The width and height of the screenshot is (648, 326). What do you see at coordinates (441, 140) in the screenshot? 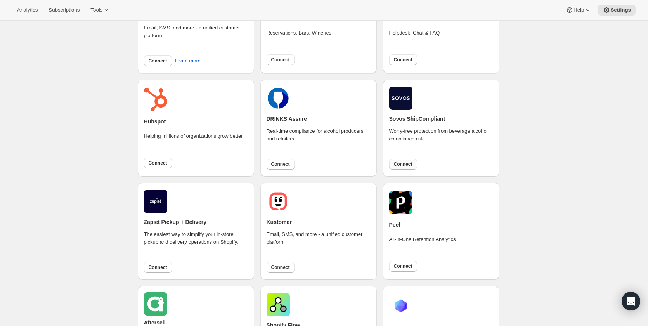
I see `div: Worry-free protection from beverage alcohol compliance risk` at bounding box center [441, 140].